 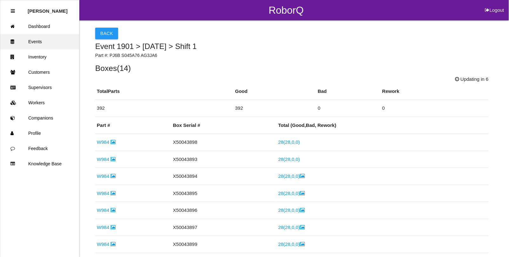 What do you see at coordinates (40, 118) in the screenshot?
I see `a: Companions` at bounding box center [40, 118].